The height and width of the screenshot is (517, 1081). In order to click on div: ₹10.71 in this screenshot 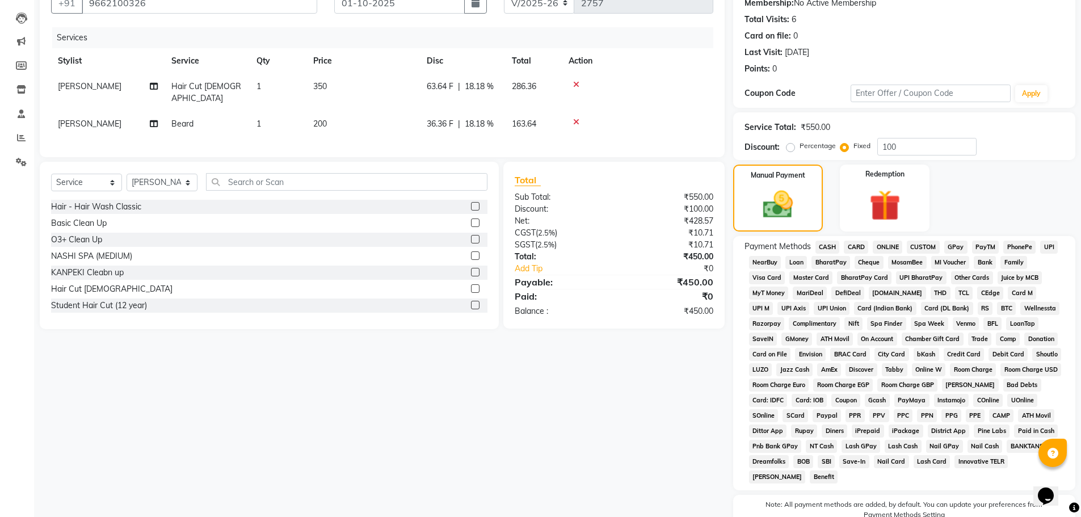, I will do `click(668, 233)`.